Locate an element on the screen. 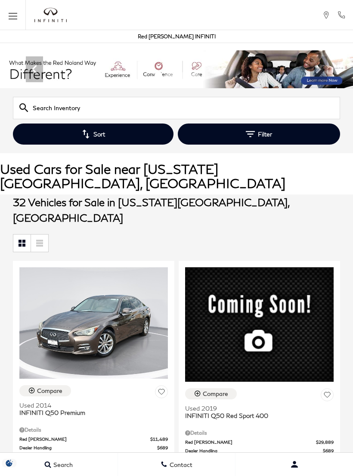 The image size is (353, 476). span: $29,889 is located at coordinates (325, 442).